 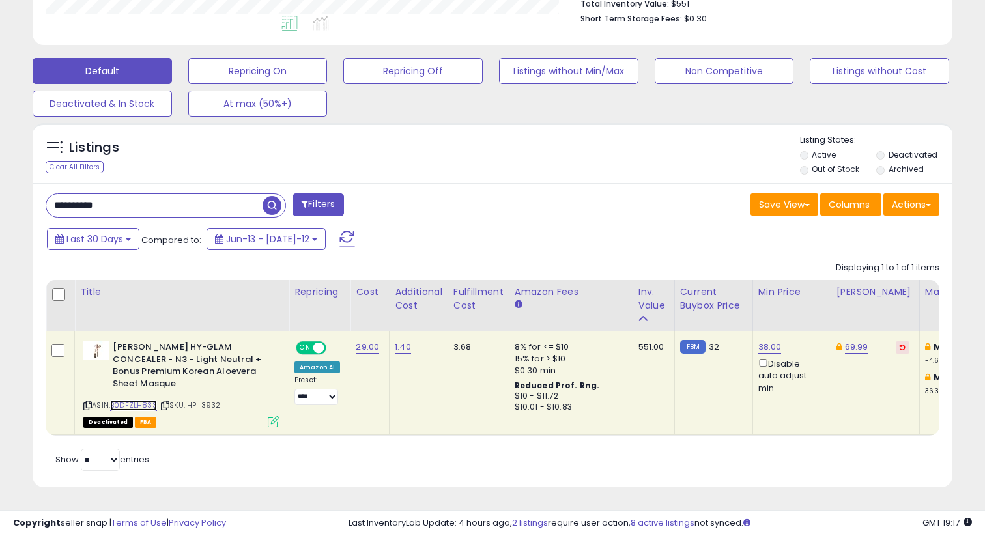 What do you see at coordinates (36, 523) in the screenshot?
I see `strong: Copyright` at bounding box center [36, 523].